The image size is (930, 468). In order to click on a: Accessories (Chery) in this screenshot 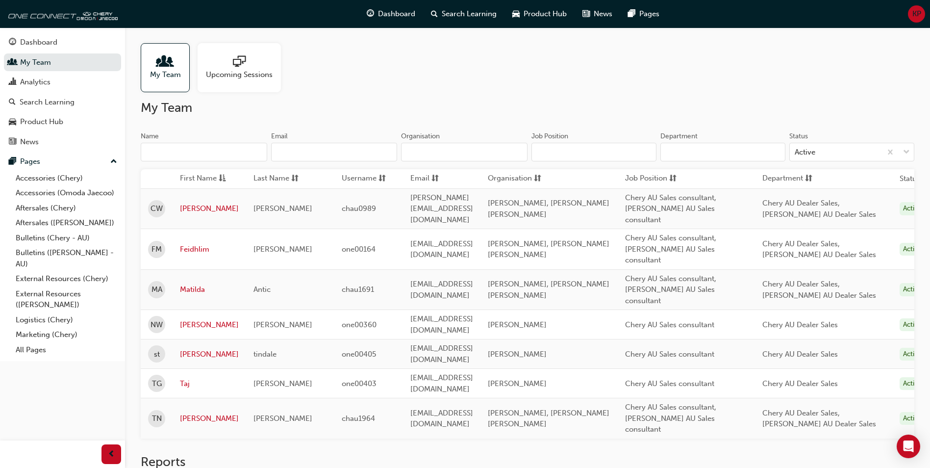, I will do `click(66, 178)`.